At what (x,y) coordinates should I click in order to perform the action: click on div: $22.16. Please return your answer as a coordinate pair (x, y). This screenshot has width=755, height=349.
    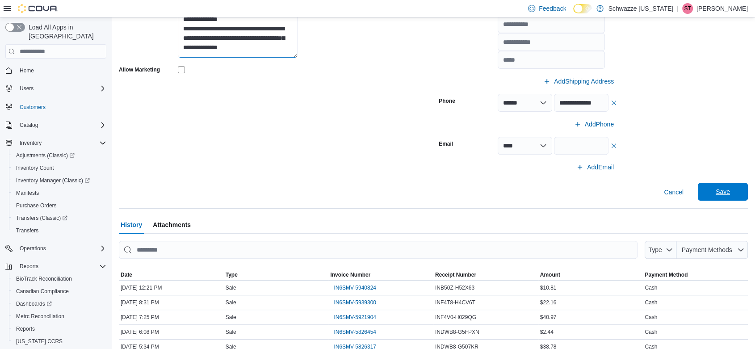
    Looking at the image, I should click on (590, 302).